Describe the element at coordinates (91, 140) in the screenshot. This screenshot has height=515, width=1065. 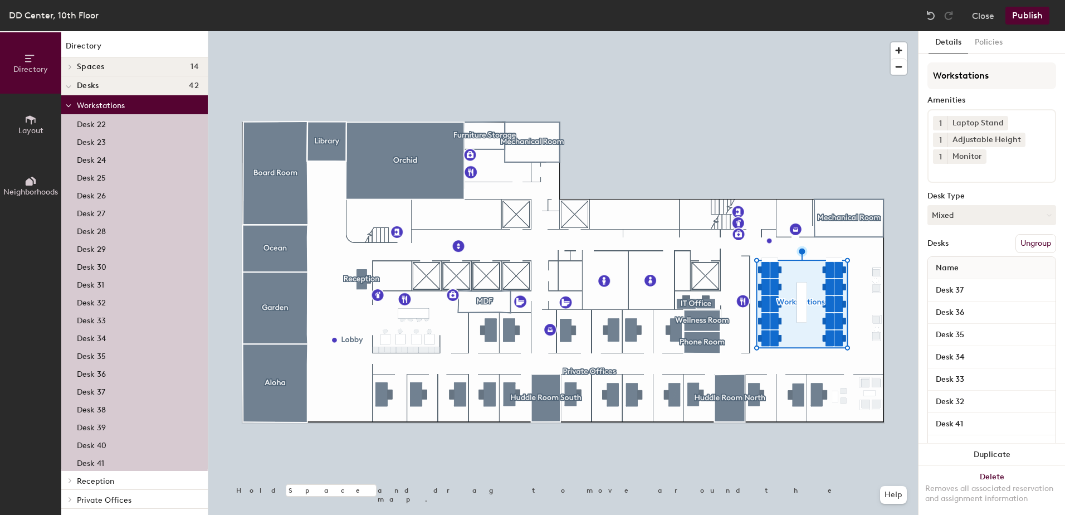
I see `p: Desk 23` at that location.